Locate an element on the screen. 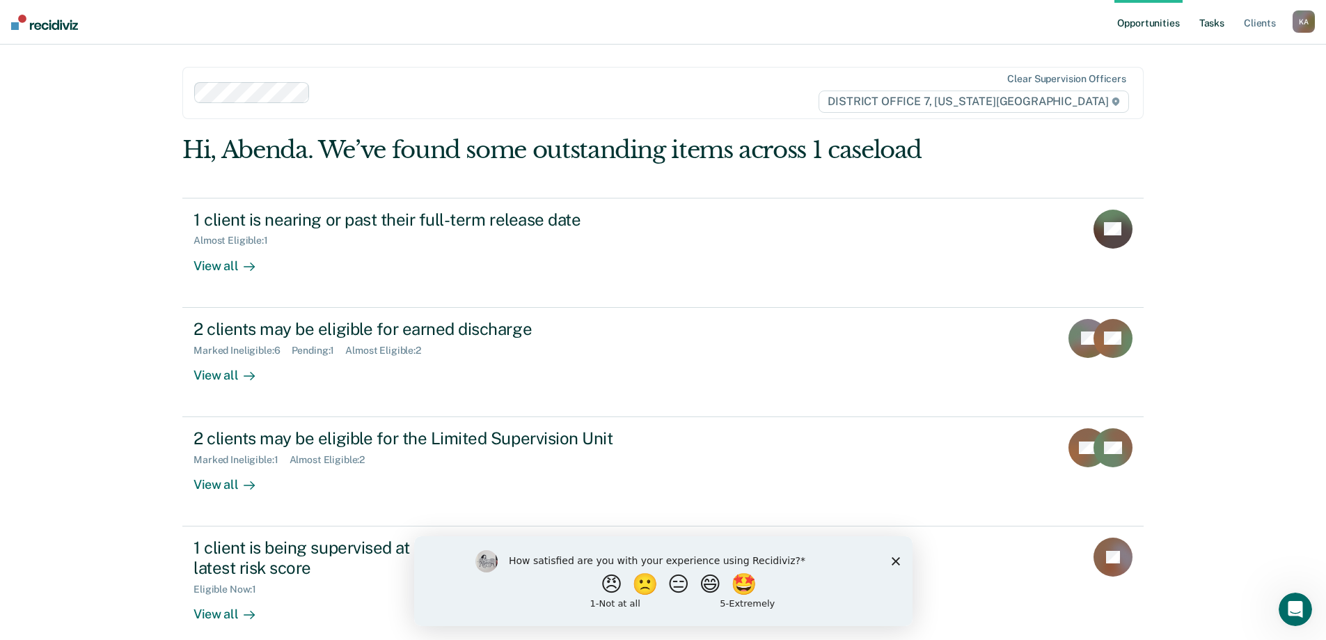 The image size is (1326, 640). div: Eligible Now : 1 is located at coordinates (230, 589).